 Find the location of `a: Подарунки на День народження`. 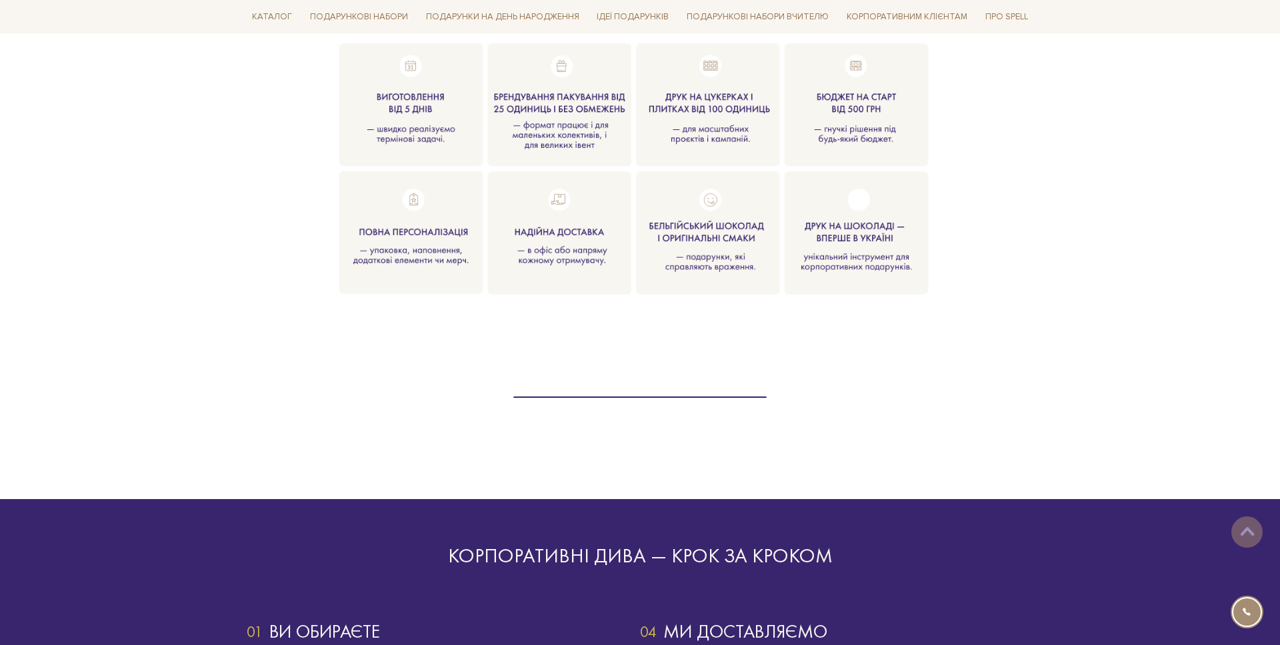

a: Подарунки на День народження is located at coordinates (503, 17).